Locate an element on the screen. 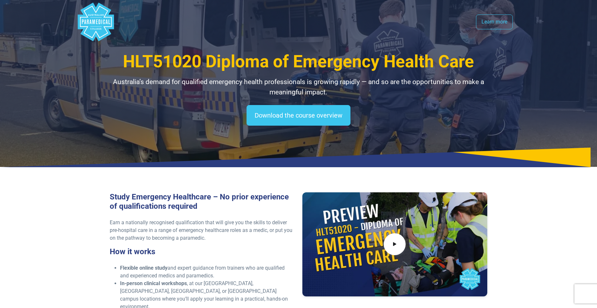 The image size is (597, 308). div: Australian Paramedical College is located at coordinates (96, 22).